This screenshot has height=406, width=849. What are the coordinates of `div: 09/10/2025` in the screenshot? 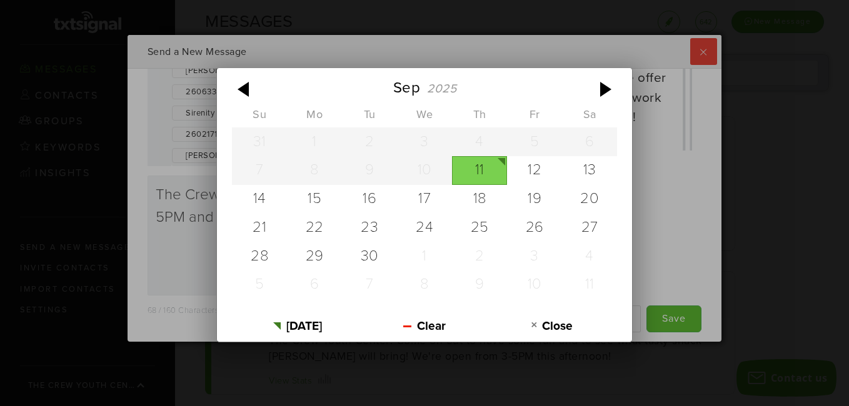 It's located at (424, 171).